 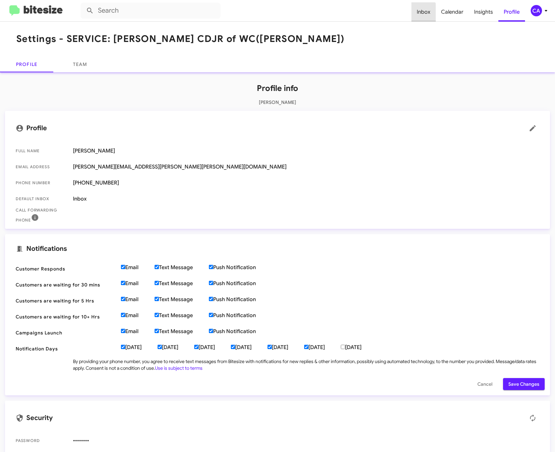 I want to click on mat-card-title: Profile, so click(x=278, y=128).